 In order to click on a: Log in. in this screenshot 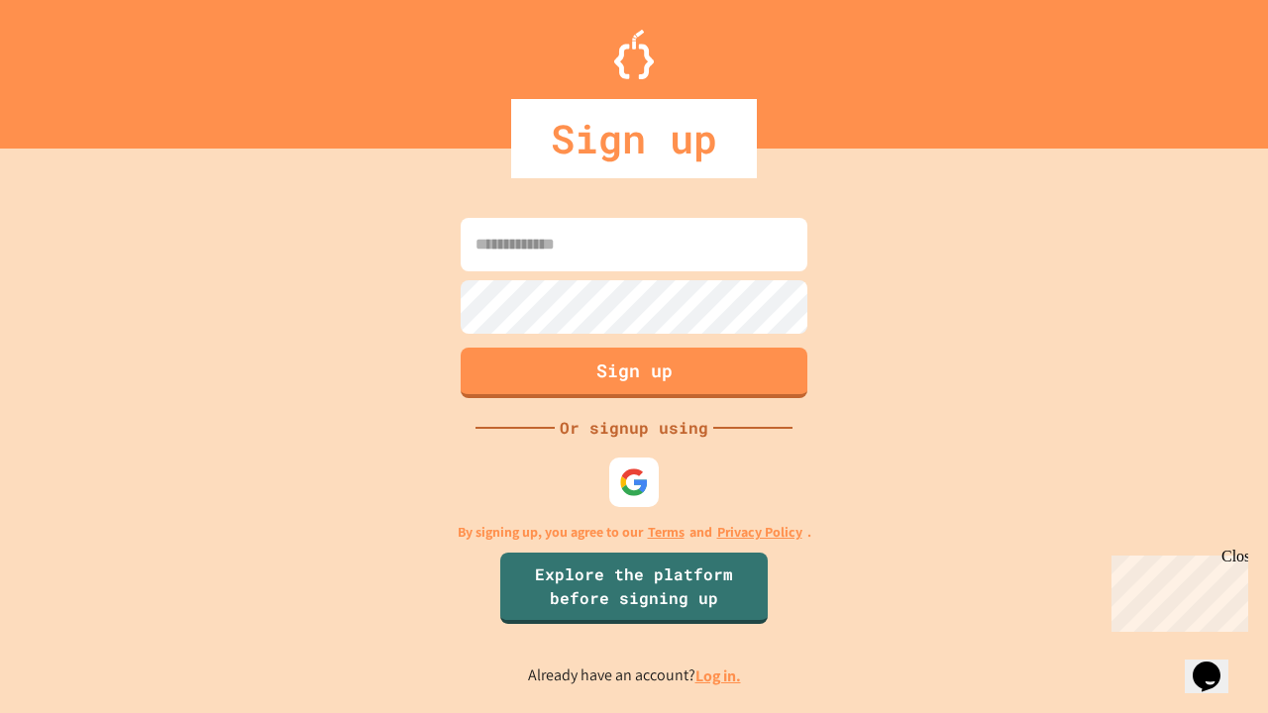, I will do `click(718, 676)`.